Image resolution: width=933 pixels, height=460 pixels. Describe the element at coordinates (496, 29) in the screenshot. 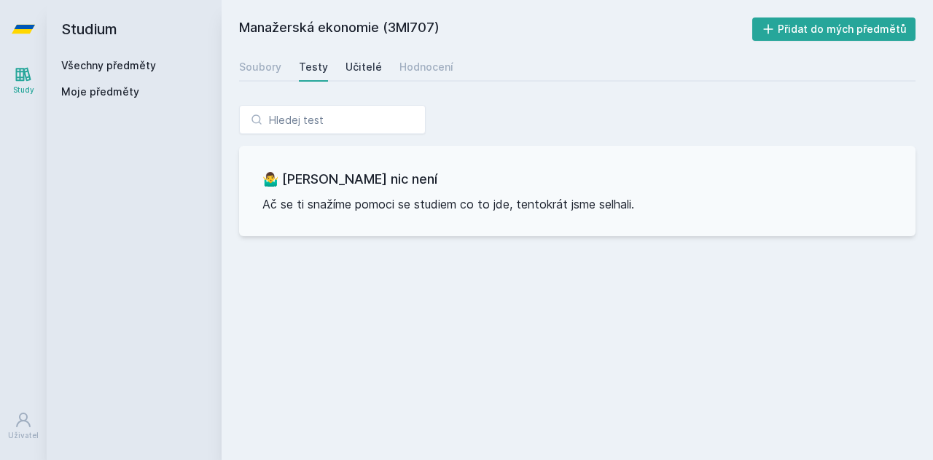

I see `h2: Manažerská ekonomie (3MI707)` at that location.